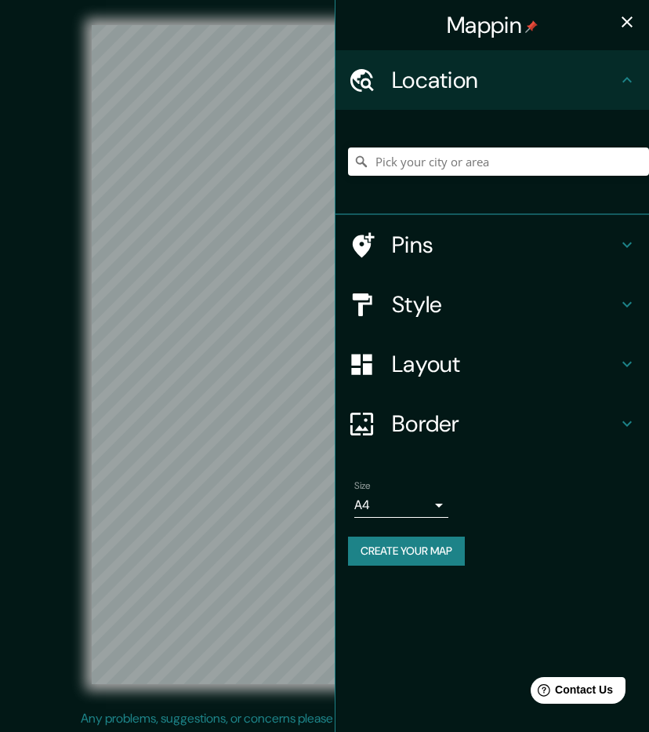 Image resolution: width=649 pixels, height=732 pixels. What do you see at coordinates (505, 423) in the screenshot?
I see `h4: Border` at bounding box center [505, 423].